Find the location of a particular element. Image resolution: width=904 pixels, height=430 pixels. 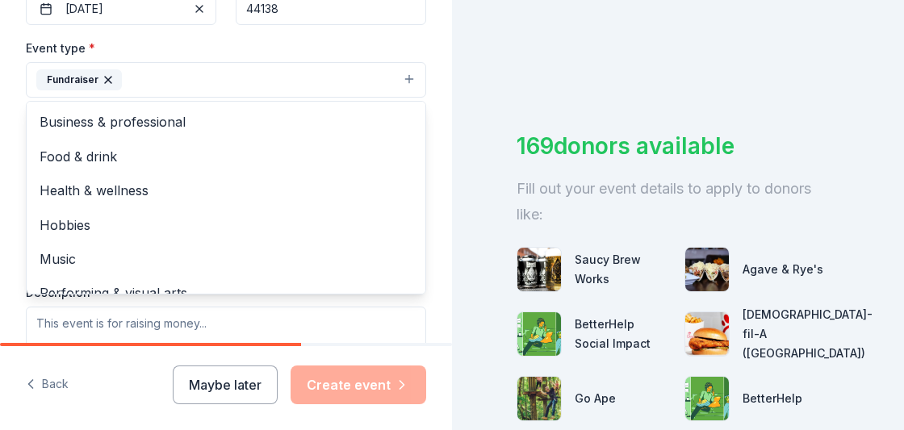

span: Food & drink is located at coordinates (226, 157).